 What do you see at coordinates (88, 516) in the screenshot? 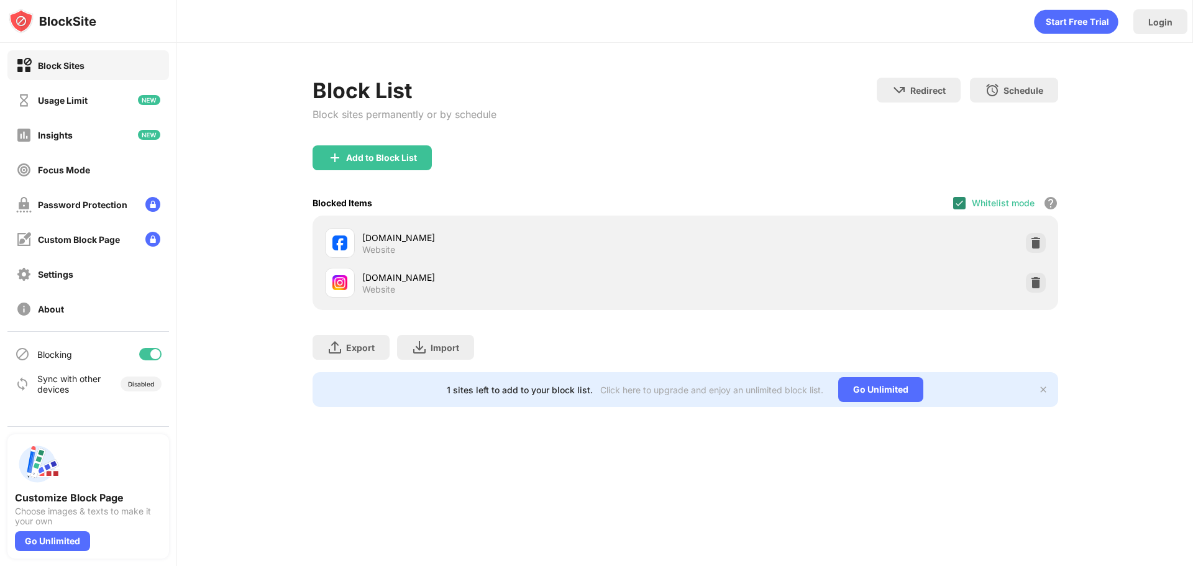
I see `div: Choose images & texts to make it your own` at bounding box center [88, 516].